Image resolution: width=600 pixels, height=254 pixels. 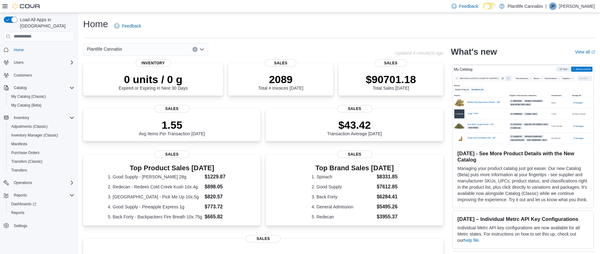 I want to click on a: Customers, so click(x=23, y=75).